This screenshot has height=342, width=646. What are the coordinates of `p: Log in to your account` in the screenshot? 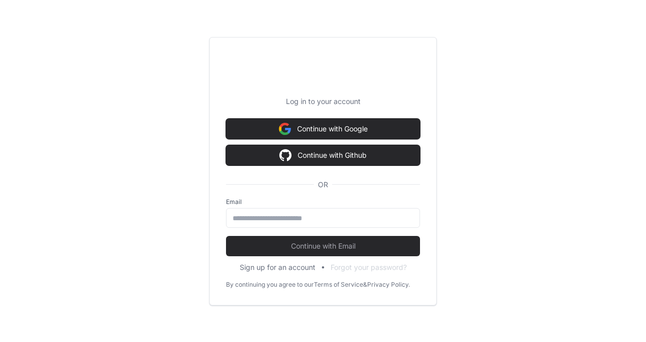 It's located at (323, 102).